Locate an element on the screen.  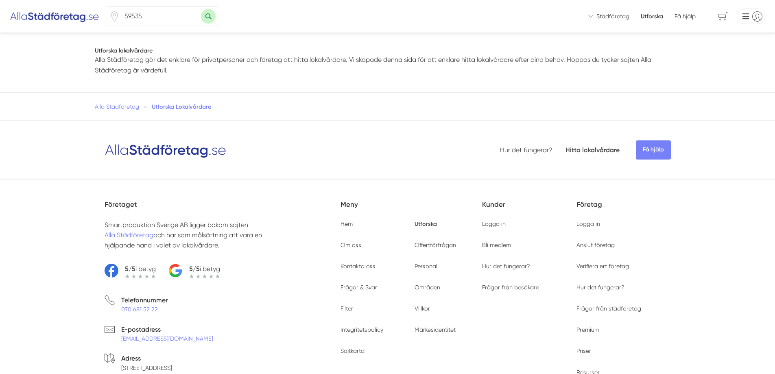
span: Alla Städföretag is located at coordinates (117, 107).